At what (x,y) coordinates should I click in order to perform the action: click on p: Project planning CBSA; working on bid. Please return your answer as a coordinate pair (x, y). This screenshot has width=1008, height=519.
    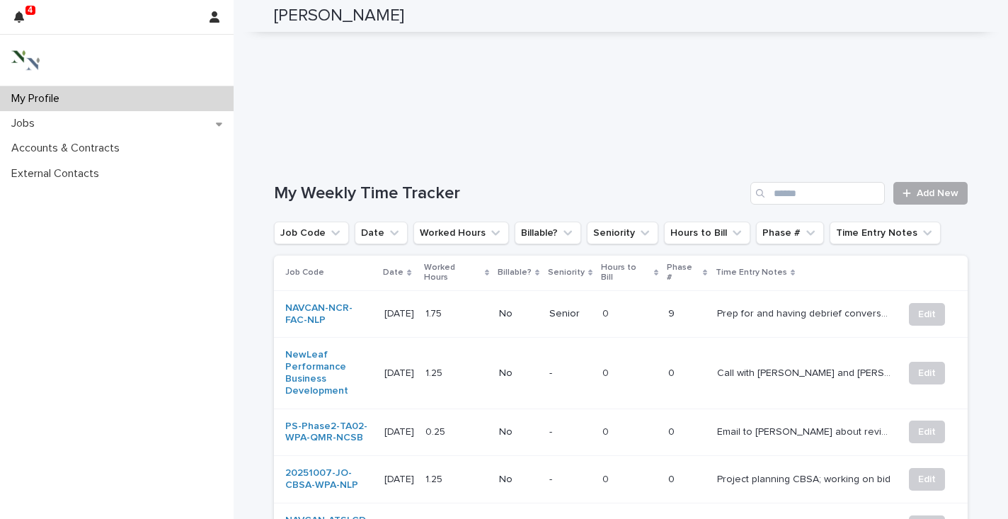
    Looking at the image, I should click on (805, 478).